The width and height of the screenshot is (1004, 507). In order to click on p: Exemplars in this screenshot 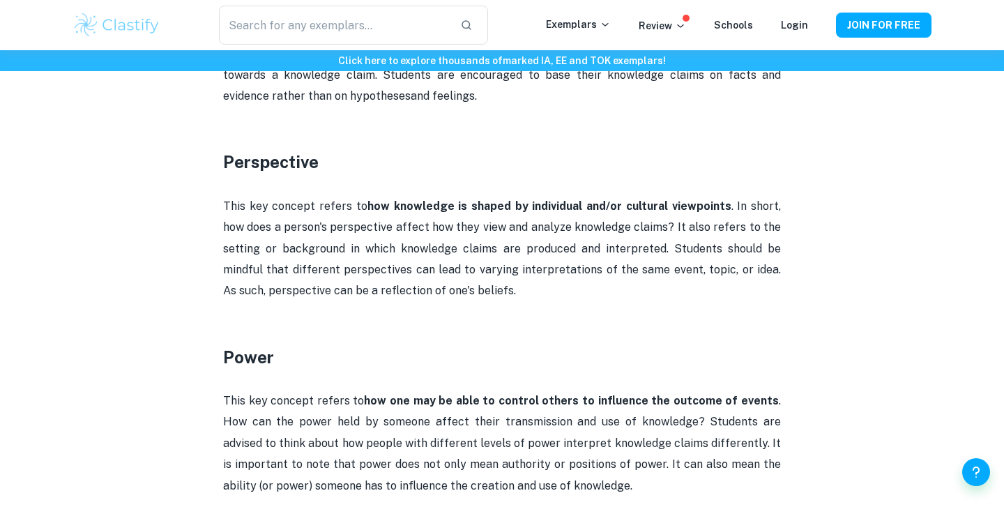, I will do `click(578, 24)`.